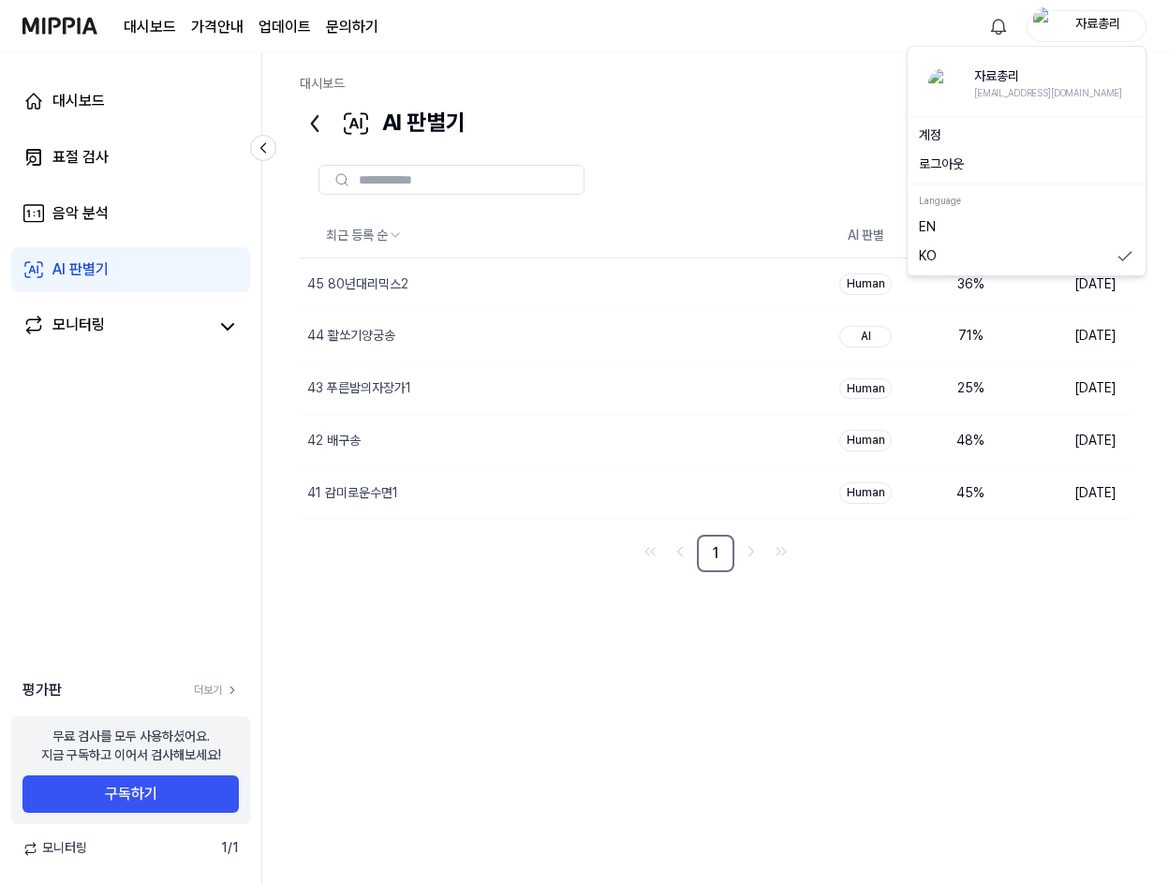 This screenshot has width=1169, height=884. What do you see at coordinates (865, 236) in the screenshot?
I see `th: AI 판별` at bounding box center [865, 236].